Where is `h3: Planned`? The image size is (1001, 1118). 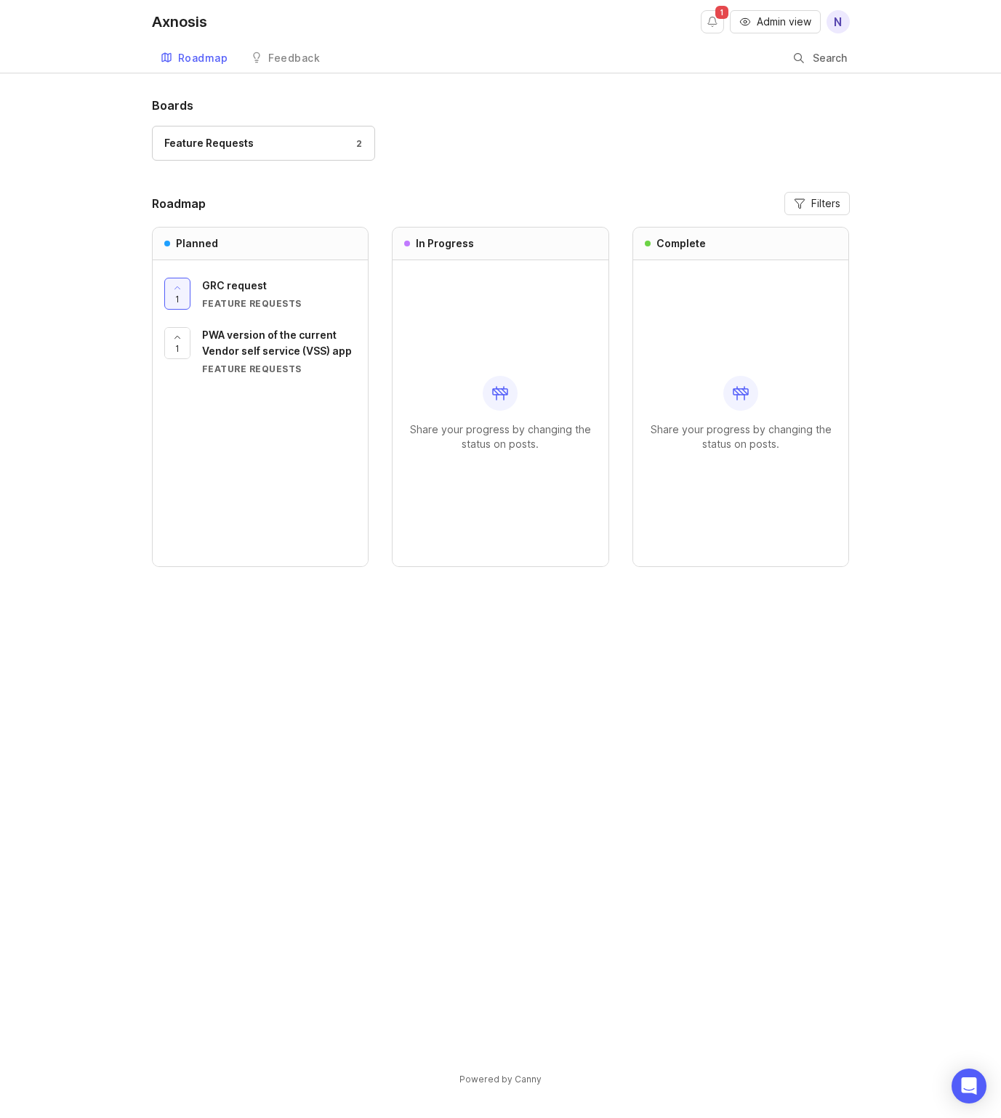 h3: Planned is located at coordinates (197, 244).